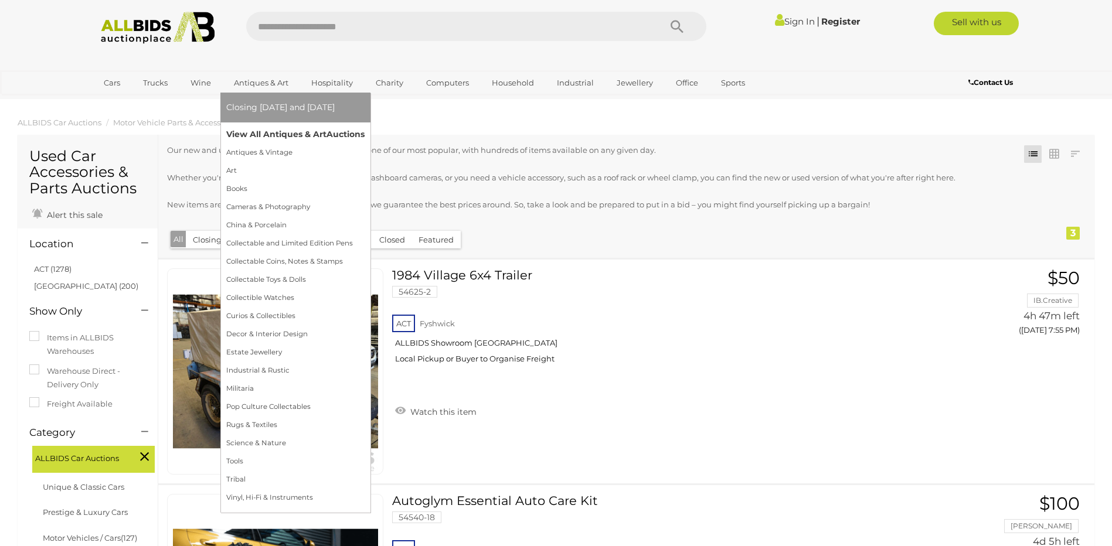 Image resolution: width=1112 pixels, height=546 pixels. What do you see at coordinates (990, 82) in the screenshot?
I see `b: Contact Us` at bounding box center [990, 82].